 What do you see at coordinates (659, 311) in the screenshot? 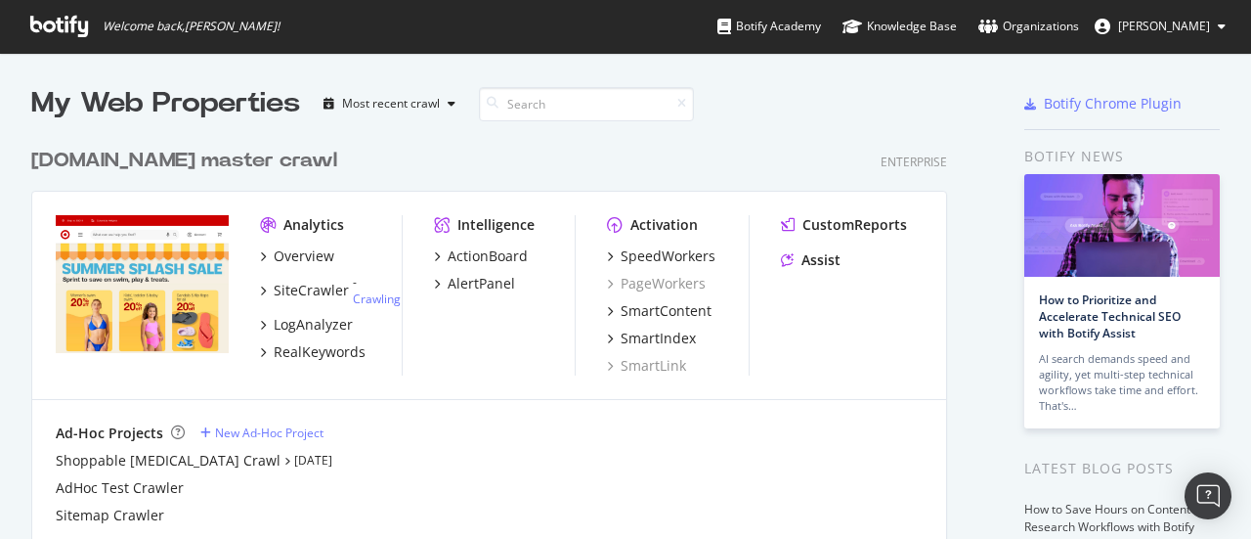
I see `a: SmartContent` at bounding box center [659, 311].